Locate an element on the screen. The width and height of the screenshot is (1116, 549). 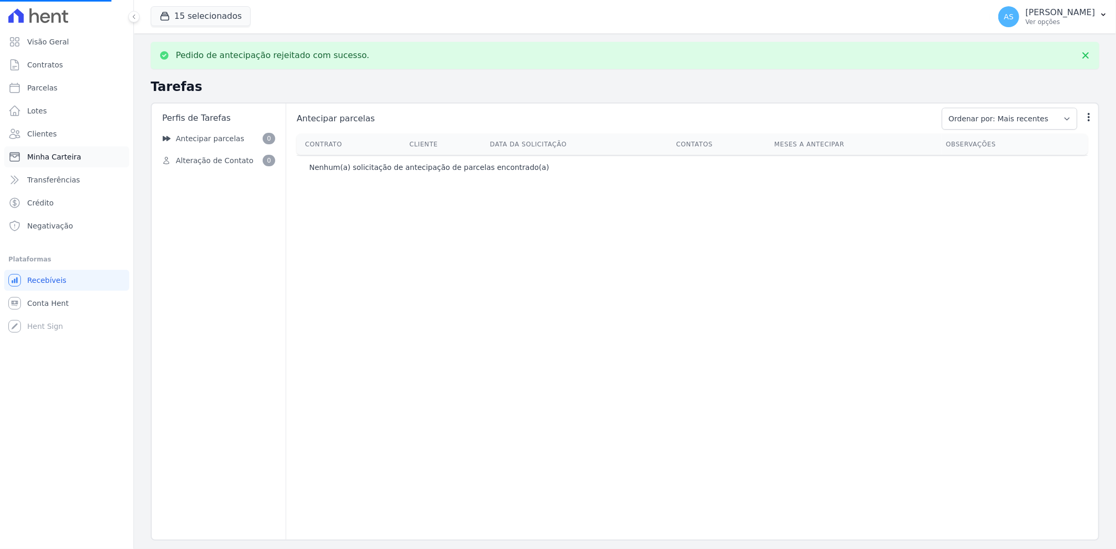
span: AS is located at coordinates (1009, 17).